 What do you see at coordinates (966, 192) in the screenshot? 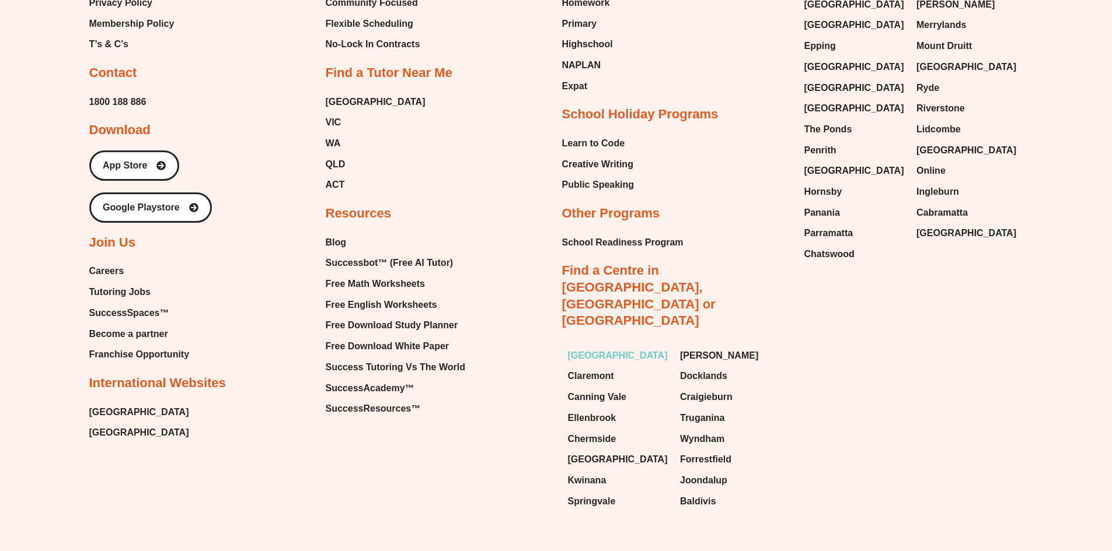
I see `a: Ingleburn` at bounding box center [966, 192].